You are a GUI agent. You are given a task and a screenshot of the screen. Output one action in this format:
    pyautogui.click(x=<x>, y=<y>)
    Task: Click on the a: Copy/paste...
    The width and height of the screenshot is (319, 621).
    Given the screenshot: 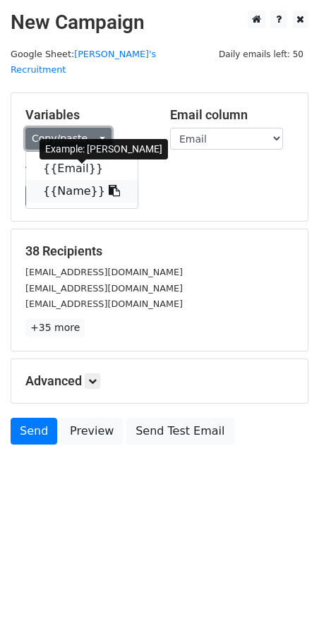 What is the action you would take?
    pyautogui.click(x=68, y=138)
    